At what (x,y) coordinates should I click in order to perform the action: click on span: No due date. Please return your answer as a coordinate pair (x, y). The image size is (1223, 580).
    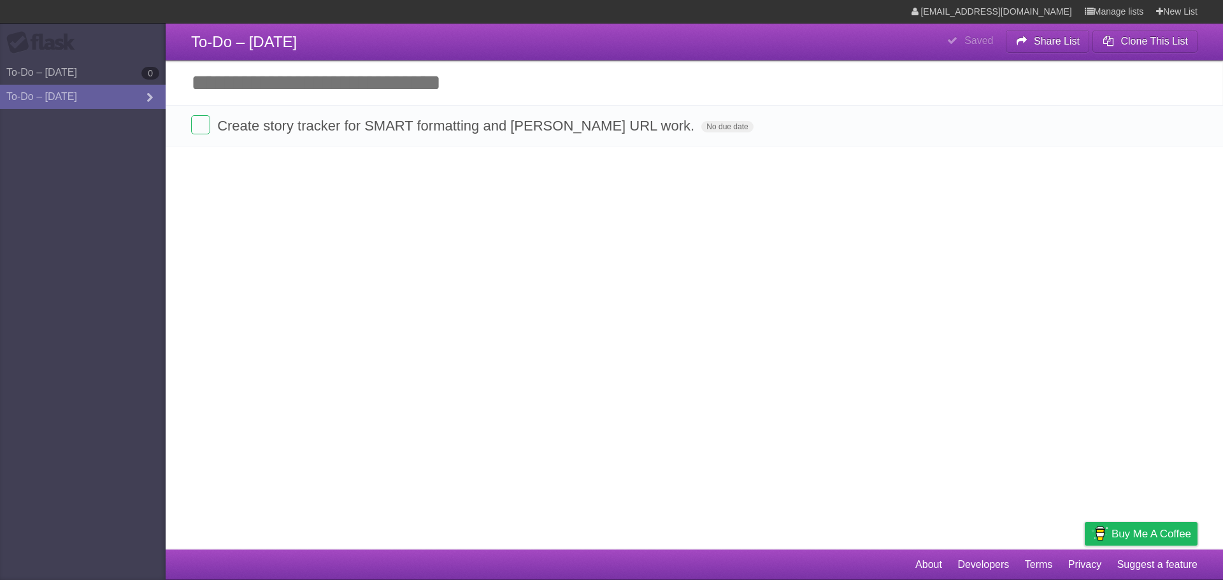
    Looking at the image, I should click on (727, 127).